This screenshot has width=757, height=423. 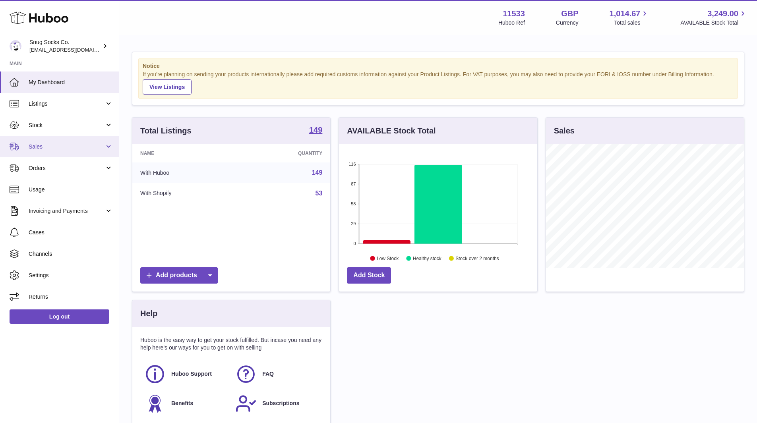 What do you see at coordinates (354, 204) in the screenshot?
I see `text: 58` at bounding box center [354, 204].